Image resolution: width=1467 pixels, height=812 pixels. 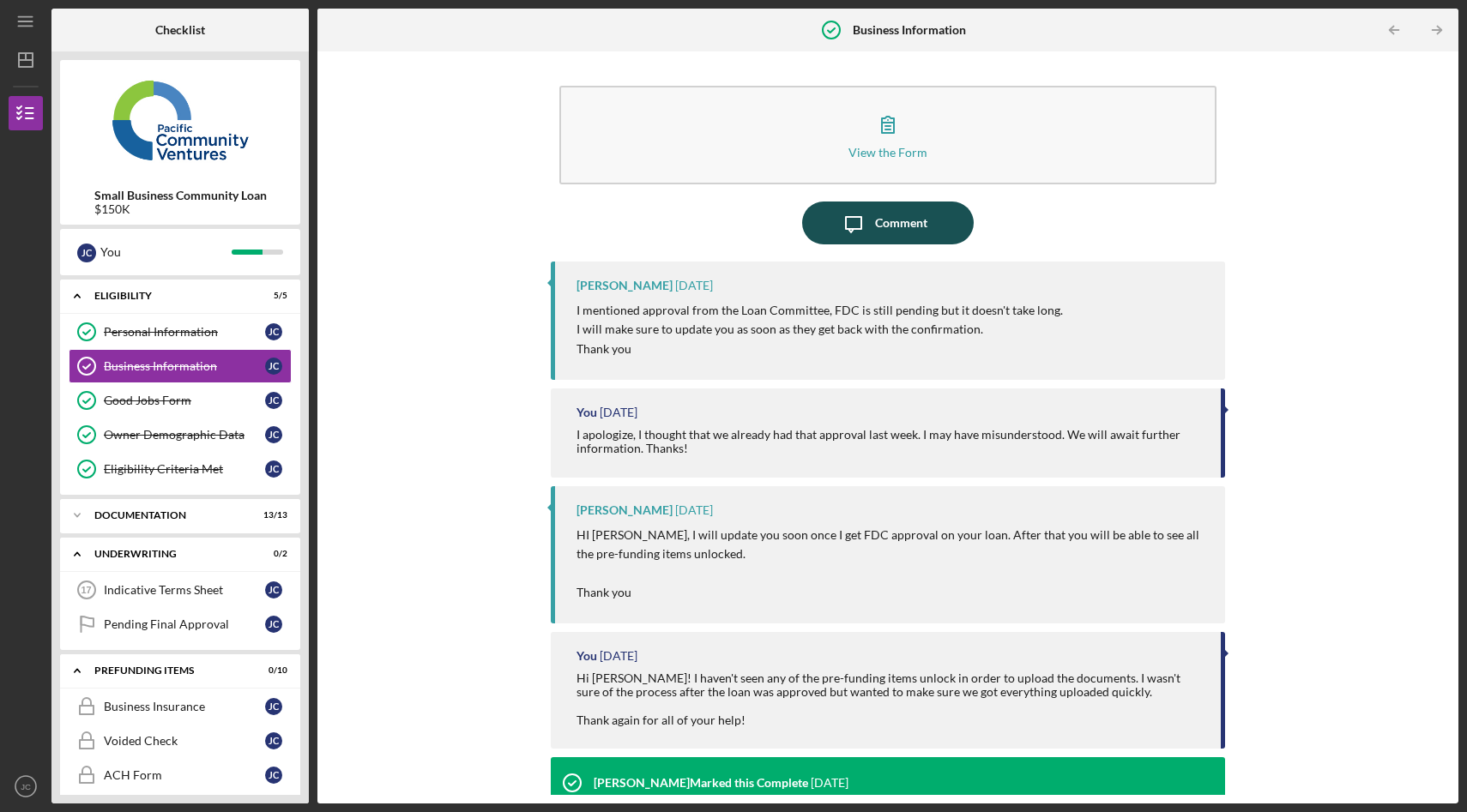 I want to click on div: 13 / 13, so click(x=272, y=515).